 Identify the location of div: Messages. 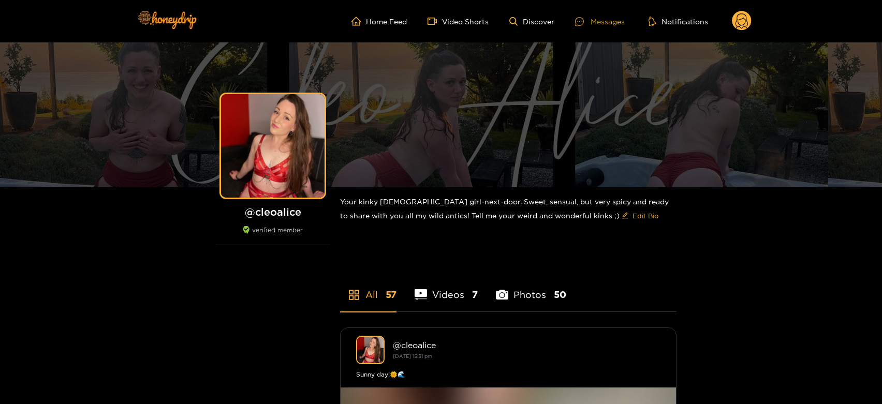
(600, 21).